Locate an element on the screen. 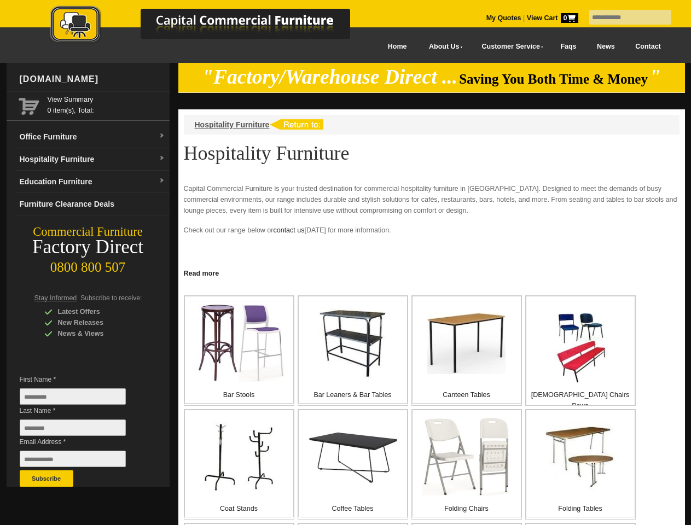  a: Education Furnituredropdown is located at coordinates (92, 182).